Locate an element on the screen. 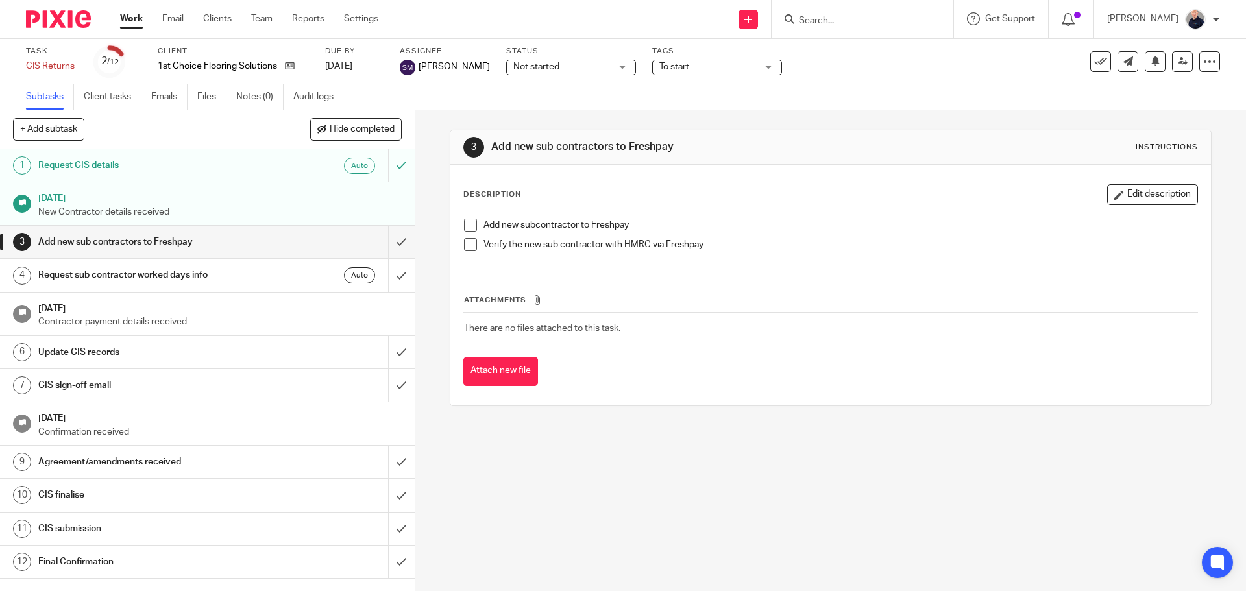 The image size is (1246, 591). p: Confirmation received is located at coordinates (220, 432).